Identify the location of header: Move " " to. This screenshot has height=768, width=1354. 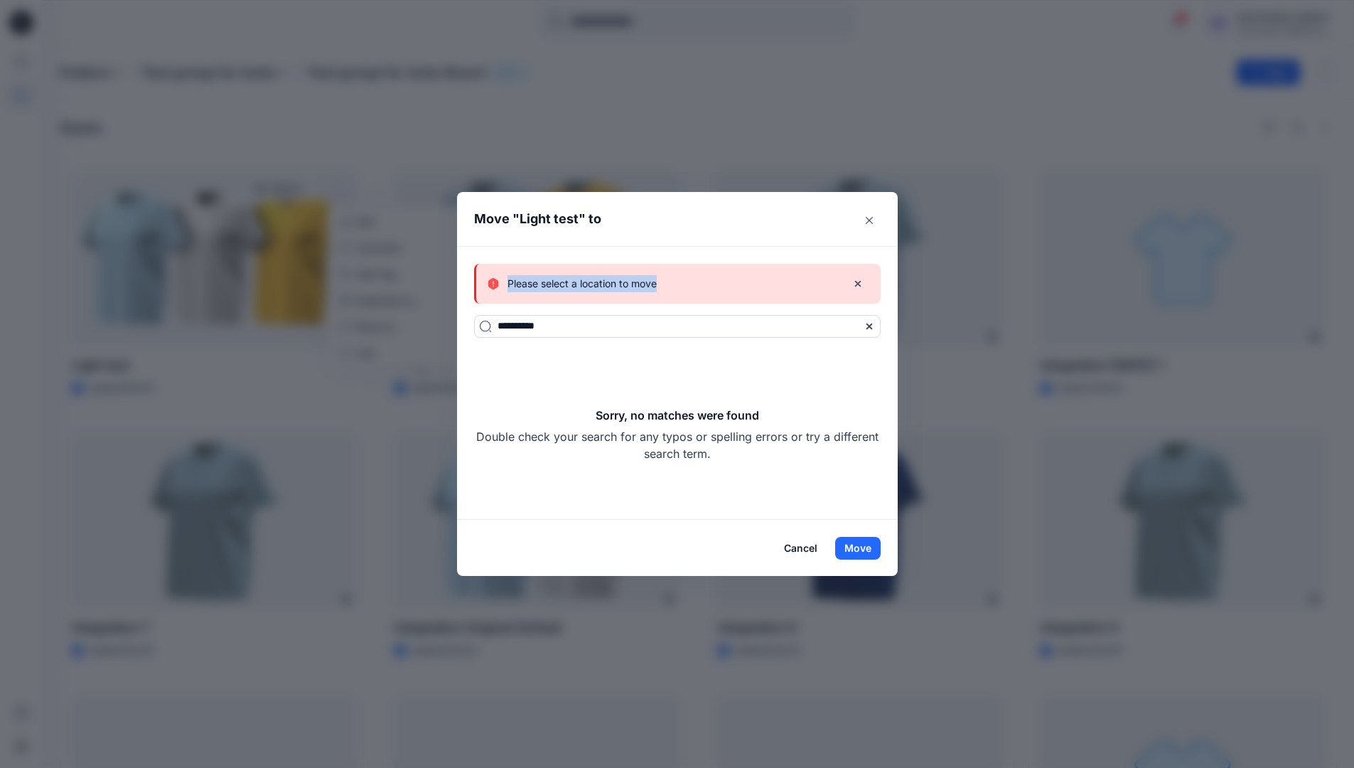
(666, 219).